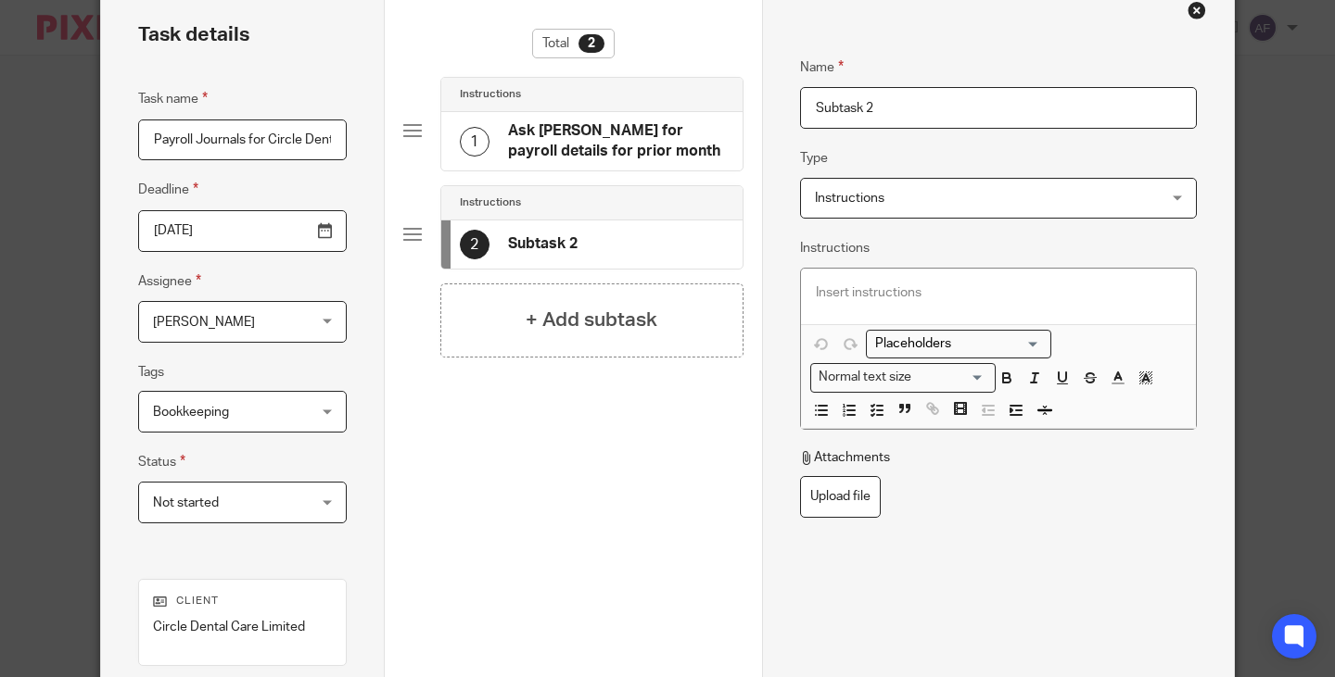 This screenshot has height=677, width=1335. I want to click on label: Instructions, so click(834, 248).